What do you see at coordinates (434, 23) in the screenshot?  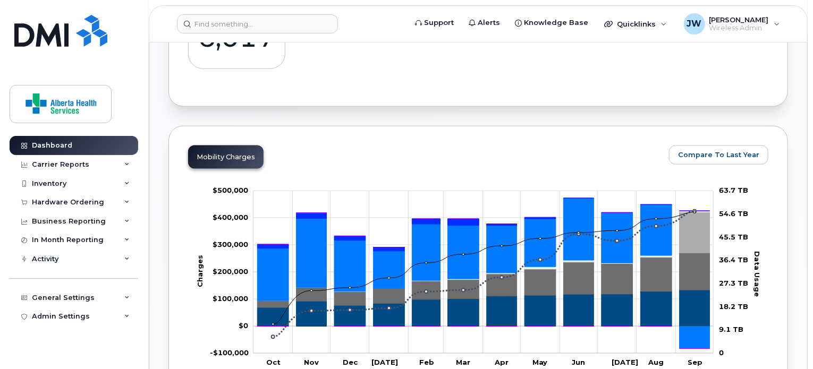 I see `a: Support` at bounding box center [434, 23].